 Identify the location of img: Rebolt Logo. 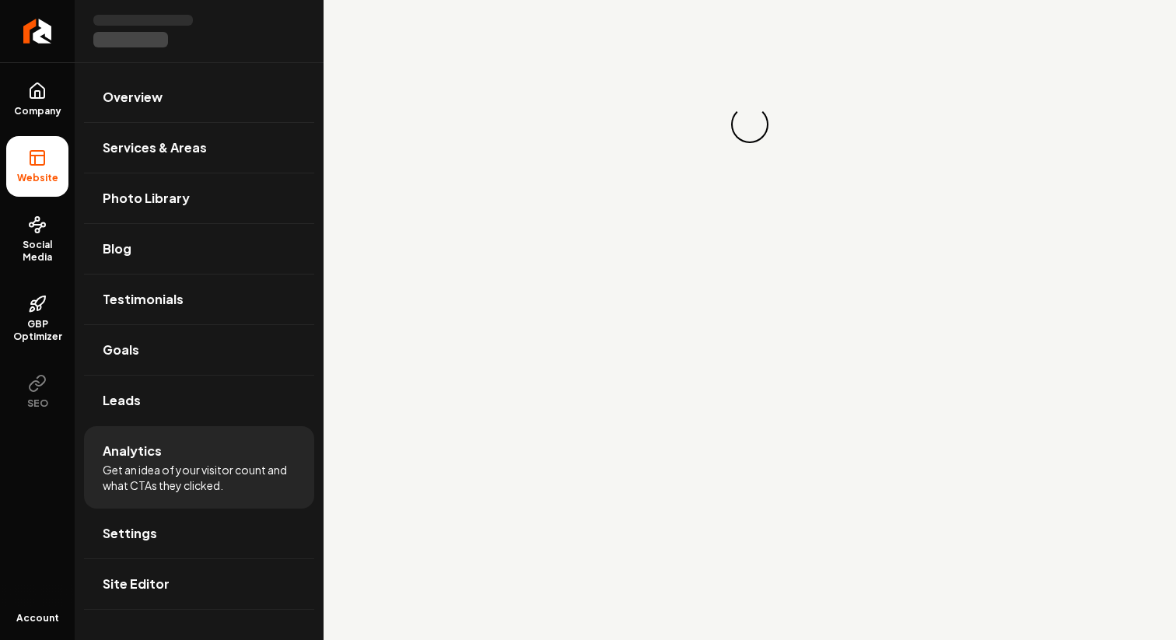
(37, 31).